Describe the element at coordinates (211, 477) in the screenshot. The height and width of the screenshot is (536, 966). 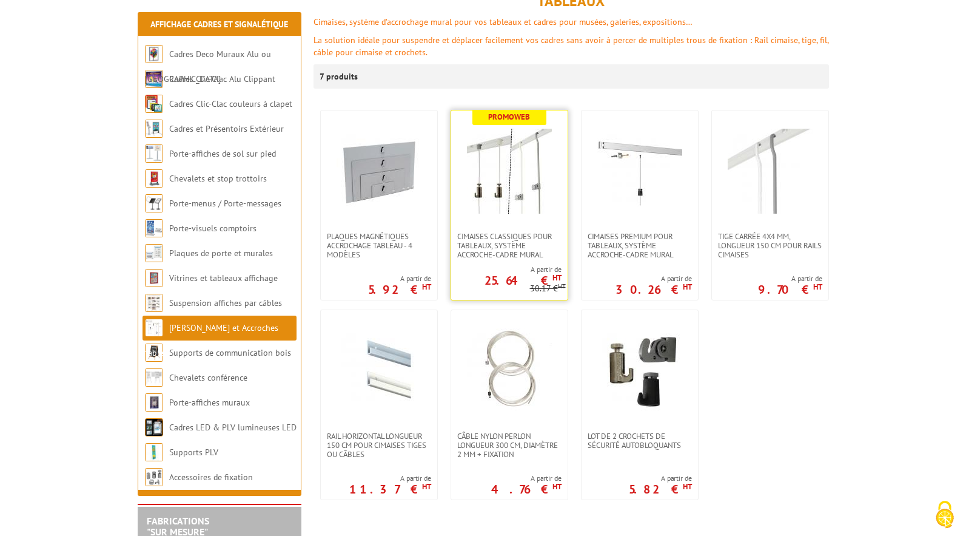
I see `a: Accessoires de fixation` at that location.